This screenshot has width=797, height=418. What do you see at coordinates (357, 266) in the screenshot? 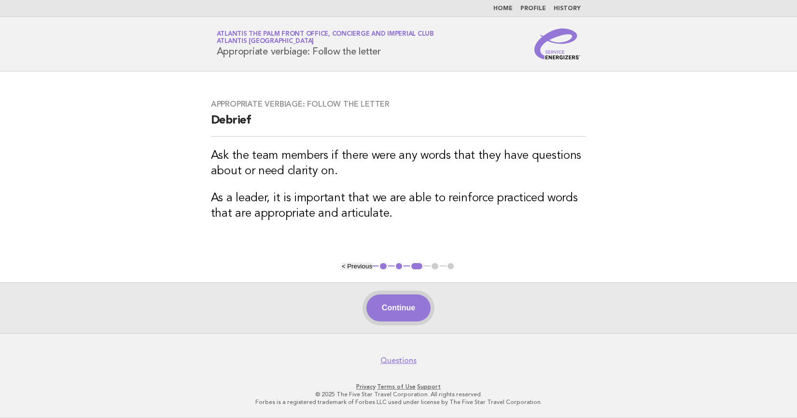
I see `button: < Previous` at bounding box center [357, 266].